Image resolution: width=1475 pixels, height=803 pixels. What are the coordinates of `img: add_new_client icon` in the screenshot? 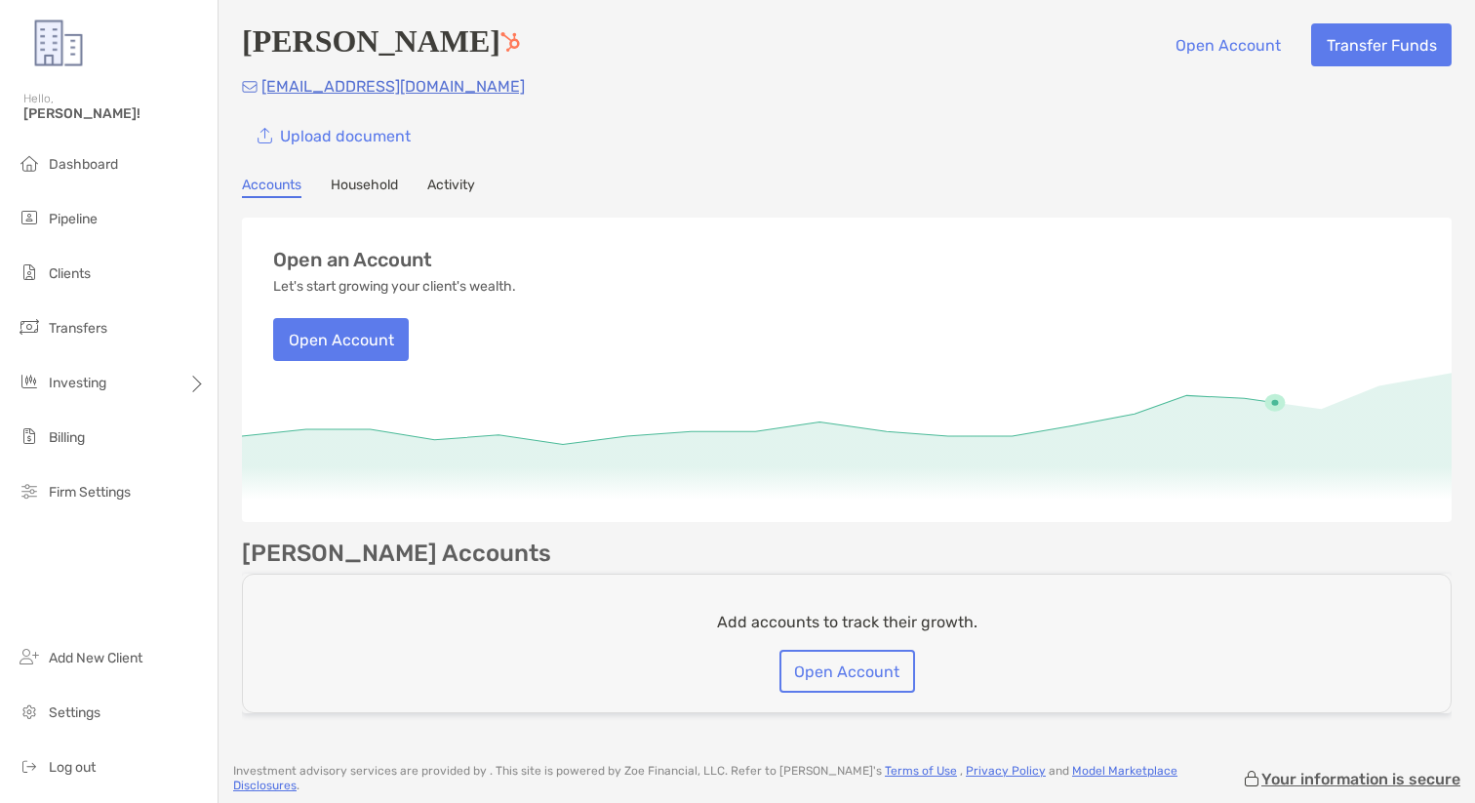 It's located at (29, 656).